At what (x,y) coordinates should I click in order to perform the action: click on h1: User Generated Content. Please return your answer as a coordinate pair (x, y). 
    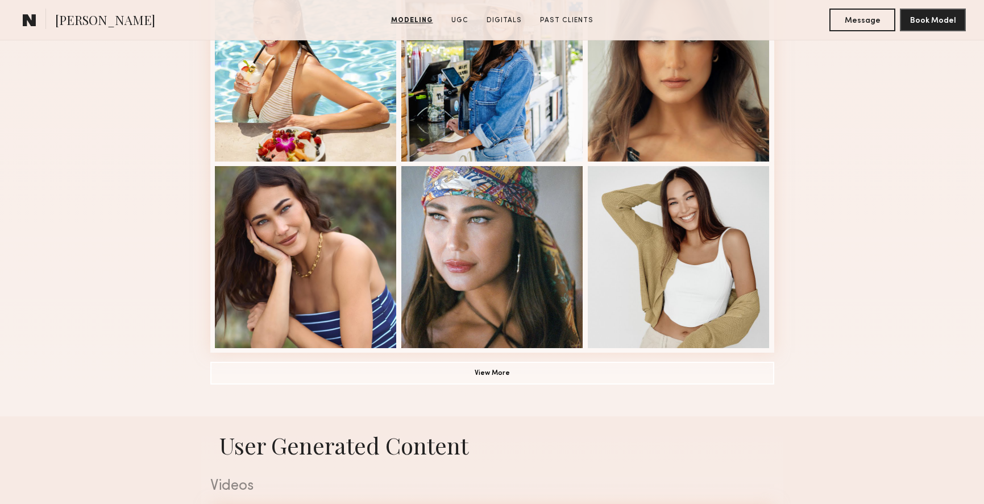
    Looking at the image, I should click on (492, 445).